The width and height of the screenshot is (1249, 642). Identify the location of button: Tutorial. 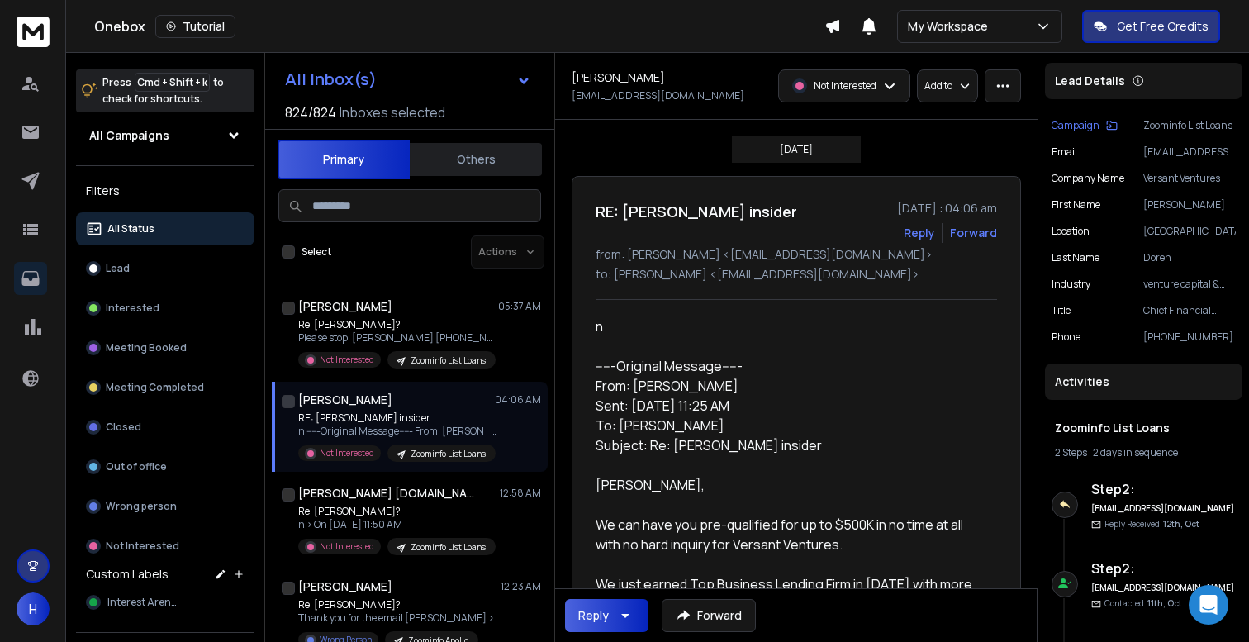
(195, 26).